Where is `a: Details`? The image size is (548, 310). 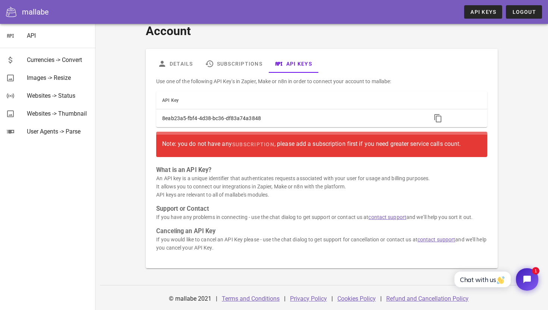
a: Details is located at coordinates (175, 64).